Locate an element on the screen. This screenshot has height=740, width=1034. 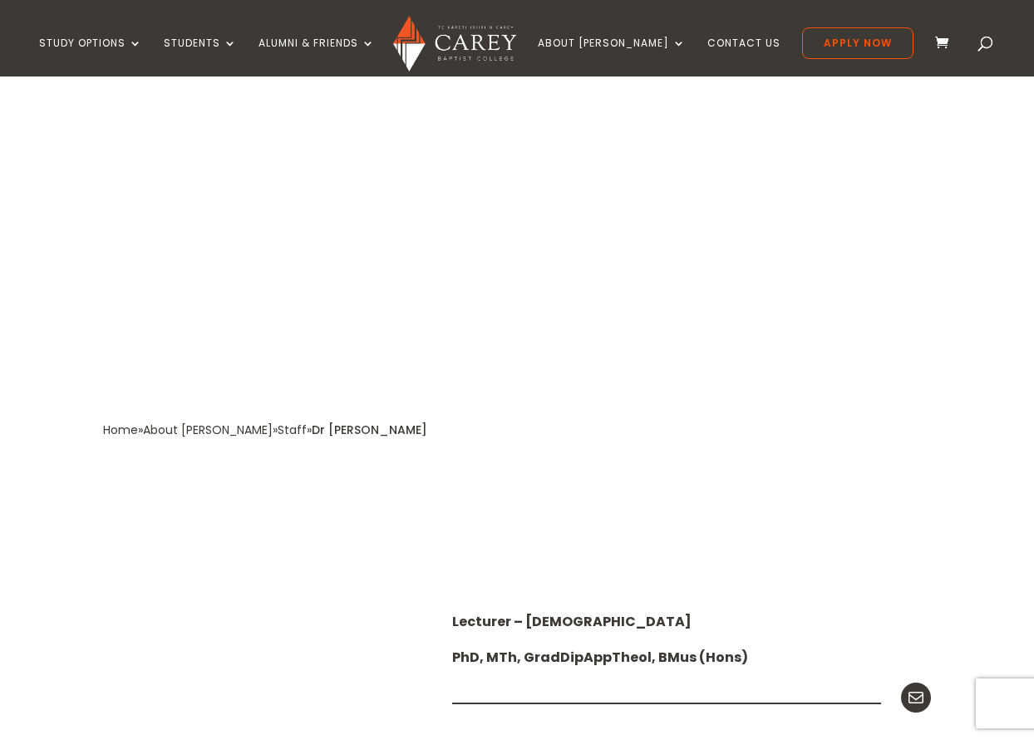
strong: PhD, MTh, GradDipAppTheol, BMus (Hons) is located at coordinates (600, 657).